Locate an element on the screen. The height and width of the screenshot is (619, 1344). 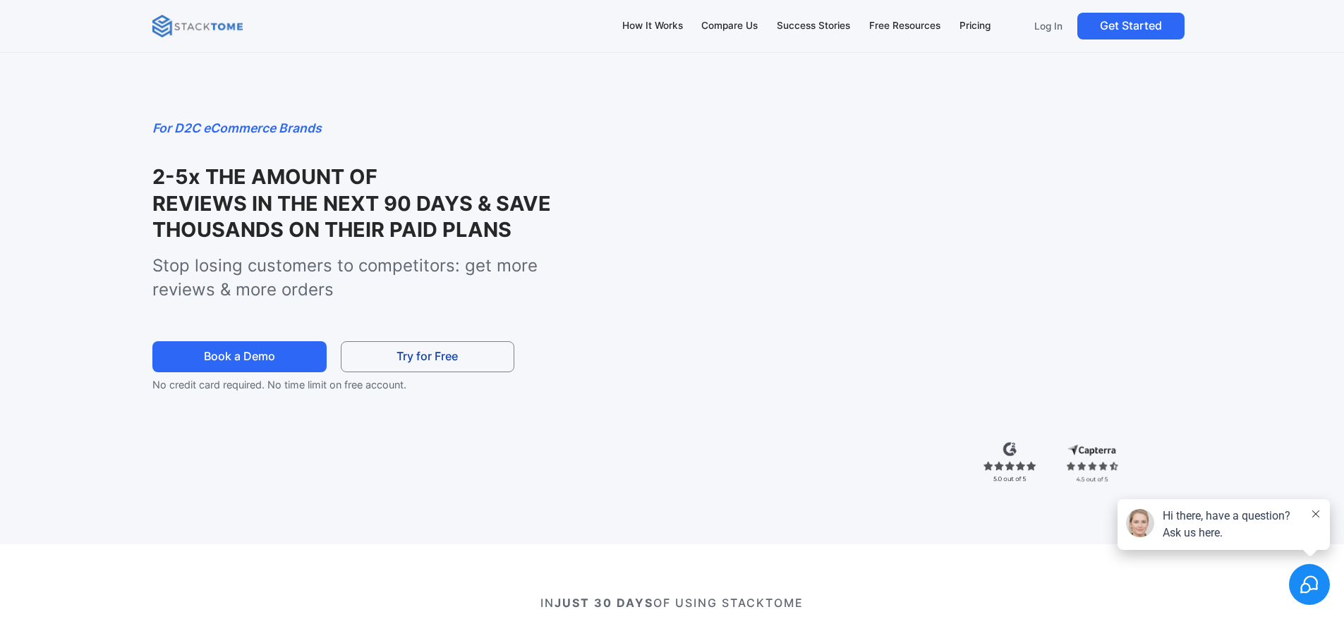
p: Stop losing customers to competitors: get more reviews & more orders is located at coordinates (375, 277).